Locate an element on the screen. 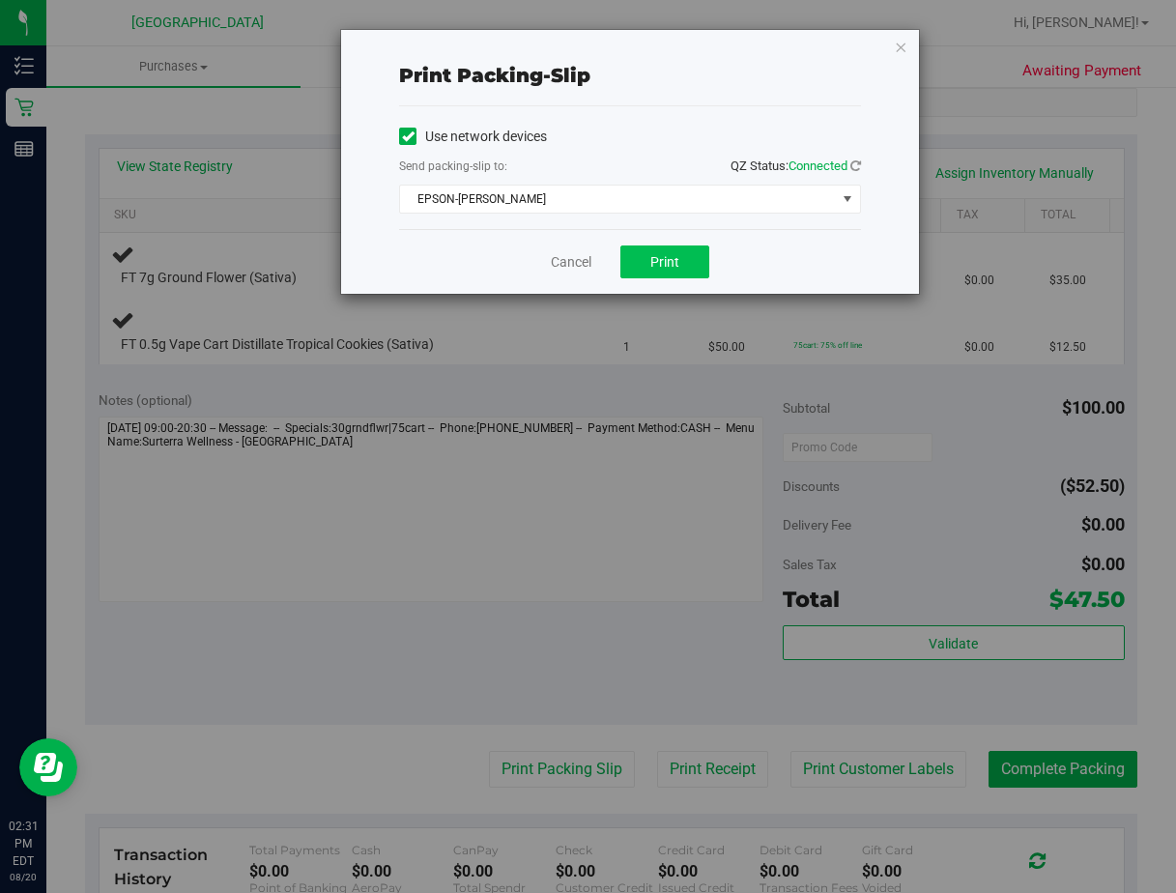 This screenshot has height=893, width=1176. button: Print is located at coordinates (665, 262).